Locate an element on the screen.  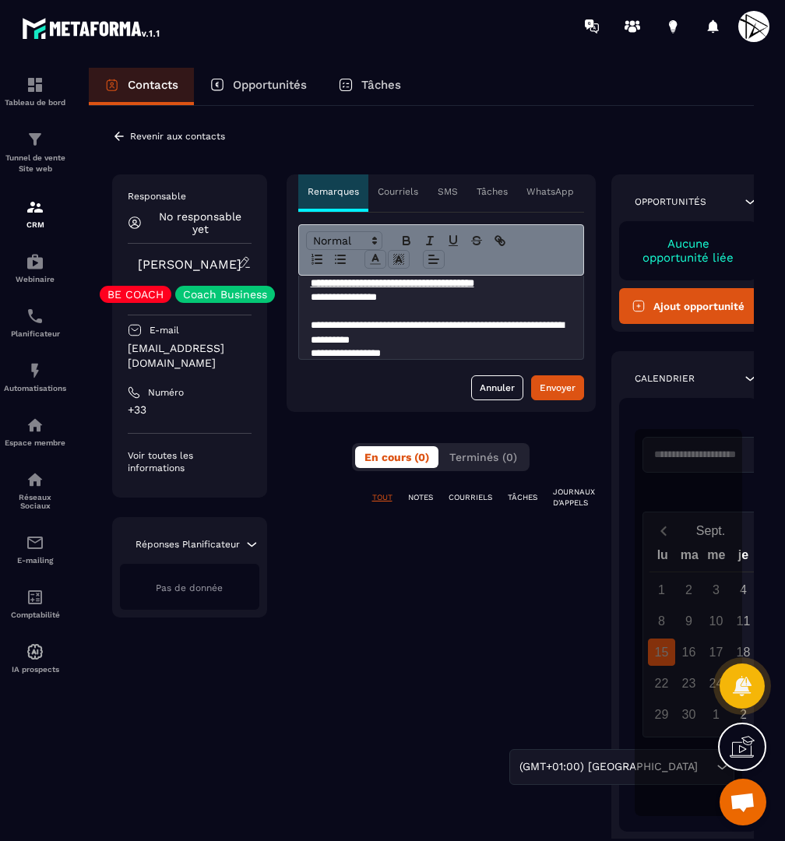
p: BE COACH is located at coordinates (135, 294).